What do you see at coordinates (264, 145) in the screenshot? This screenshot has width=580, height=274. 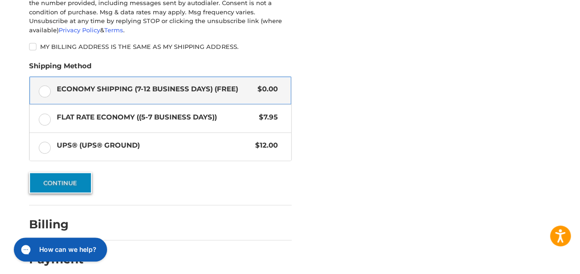 I see `span: $12.00` at bounding box center [264, 145].